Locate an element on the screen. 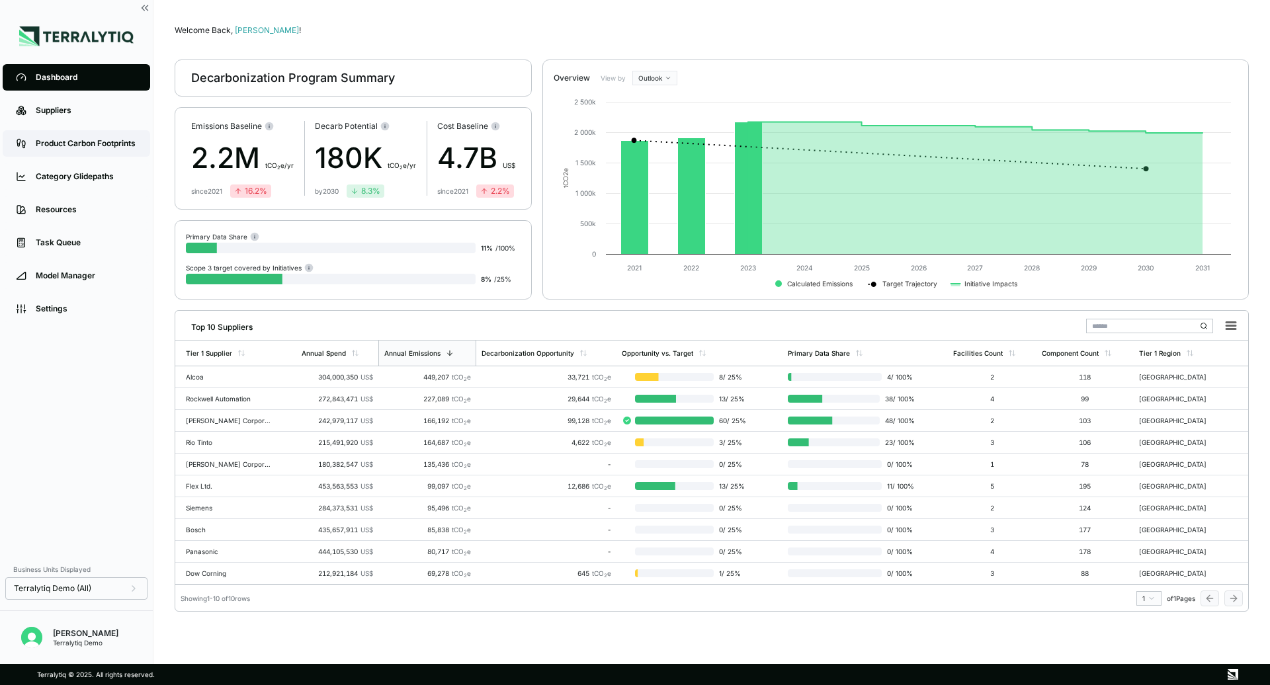 Image resolution: width=1270 pixels, height=685 pixels. div: 4 is located at coordinates (992, 399).